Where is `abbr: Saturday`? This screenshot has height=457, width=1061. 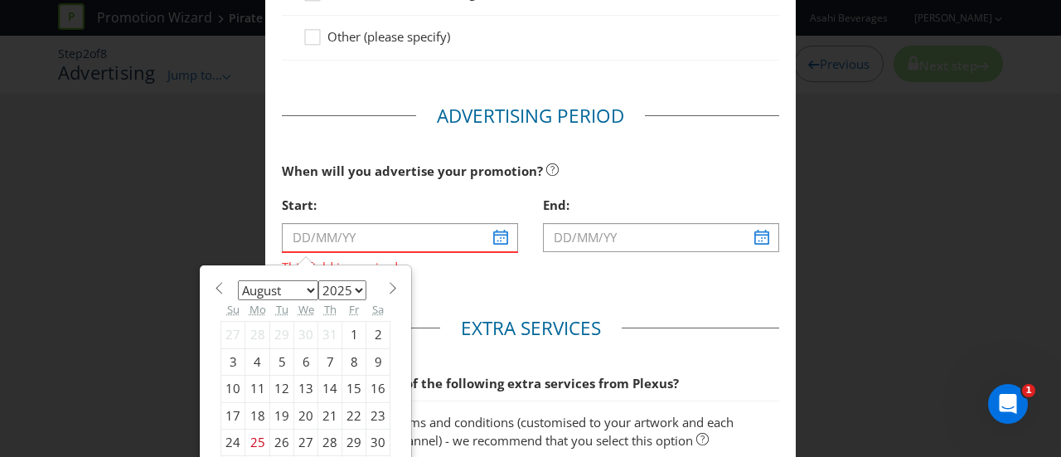
abbr: Saturday is located at coordinates (378, 309).